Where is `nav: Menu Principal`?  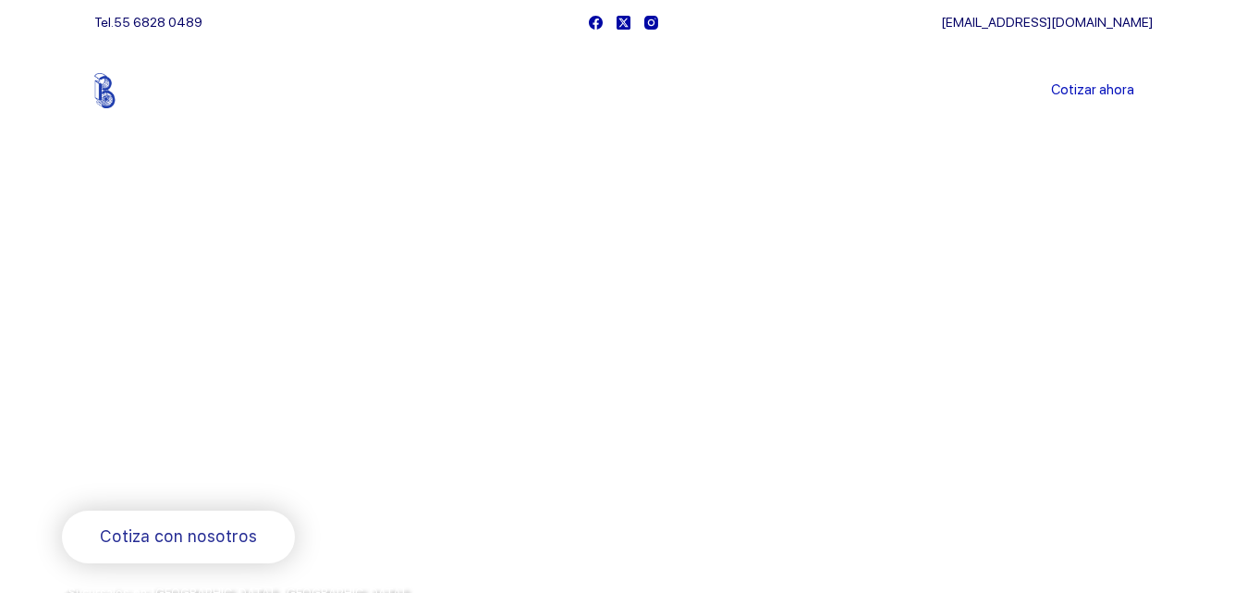
nav: Menu Principal is located at coordinates (623, 91).